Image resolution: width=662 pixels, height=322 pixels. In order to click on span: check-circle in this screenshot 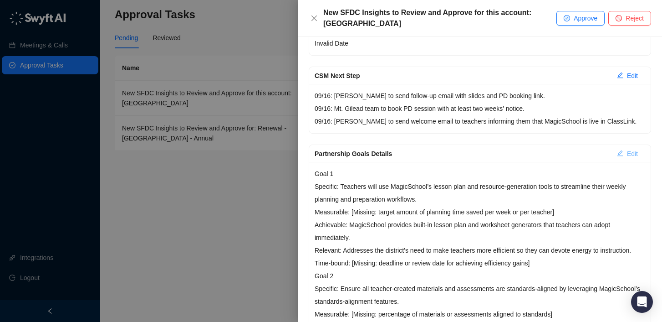, I will do `click(567, 18)`.